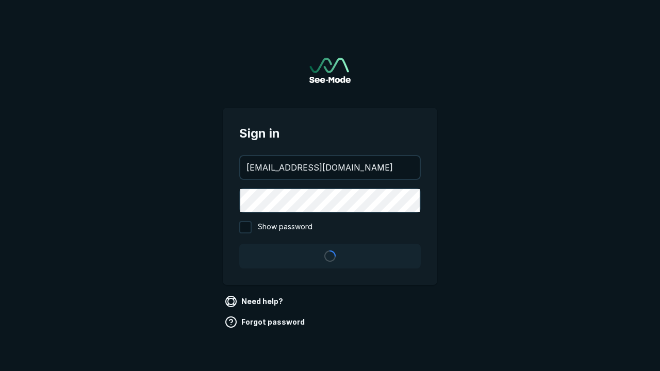 This screenshot has width=660, height=371. Describe the element at coordinates (285, 227) in the screenshot. I see `span: Show password` at that location.